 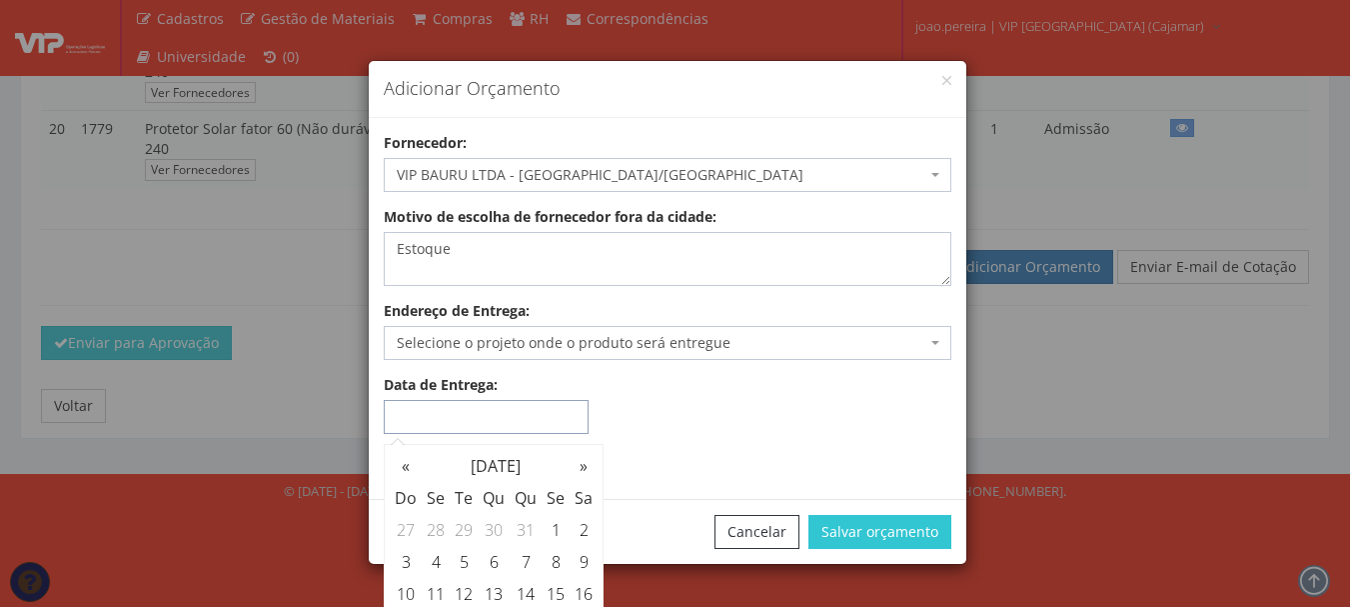 I want to click on td: 1, so click(x=556, y=530).